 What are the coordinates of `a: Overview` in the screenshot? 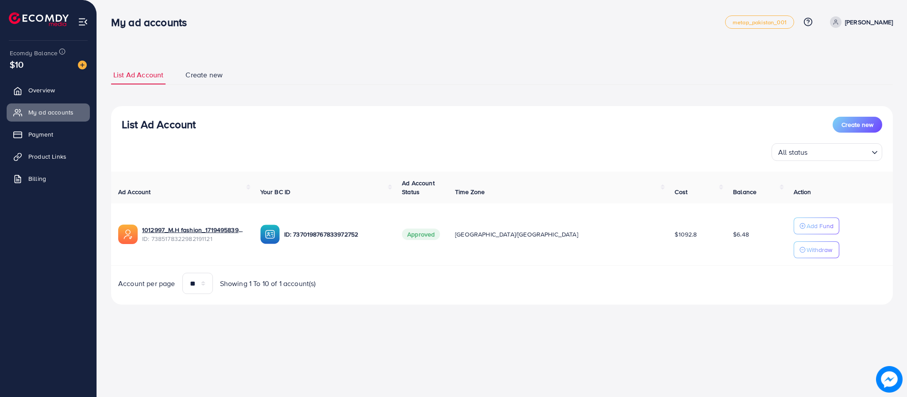 It's located at (48, 90).